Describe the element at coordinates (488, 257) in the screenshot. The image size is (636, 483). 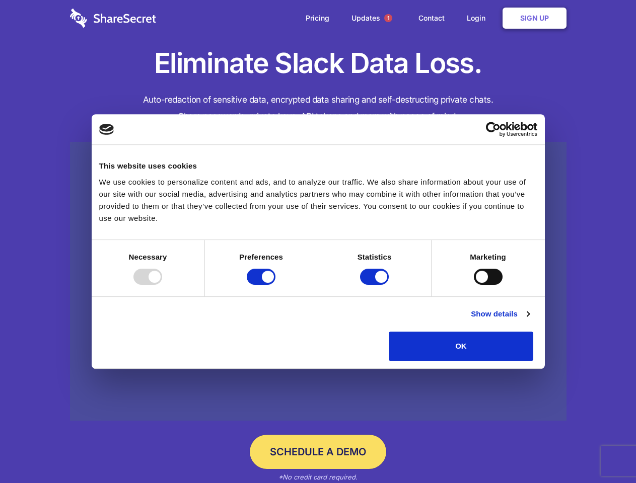
I see `strong: Marketing` at that location.